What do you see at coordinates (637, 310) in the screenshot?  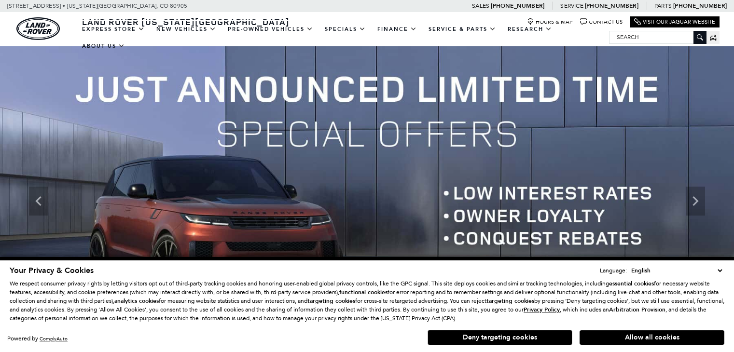 I see `strong: Arbitration Provision` at bounding box center [637, 310].